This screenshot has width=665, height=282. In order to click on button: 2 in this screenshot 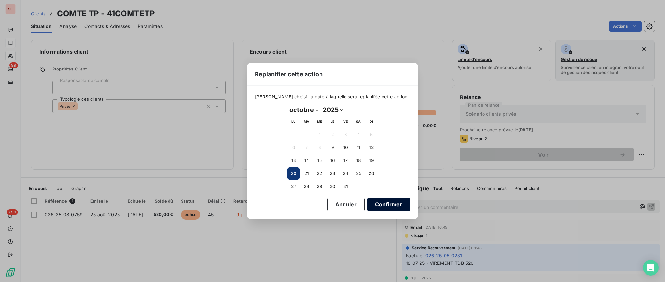, I will do `click(333, 134)`.